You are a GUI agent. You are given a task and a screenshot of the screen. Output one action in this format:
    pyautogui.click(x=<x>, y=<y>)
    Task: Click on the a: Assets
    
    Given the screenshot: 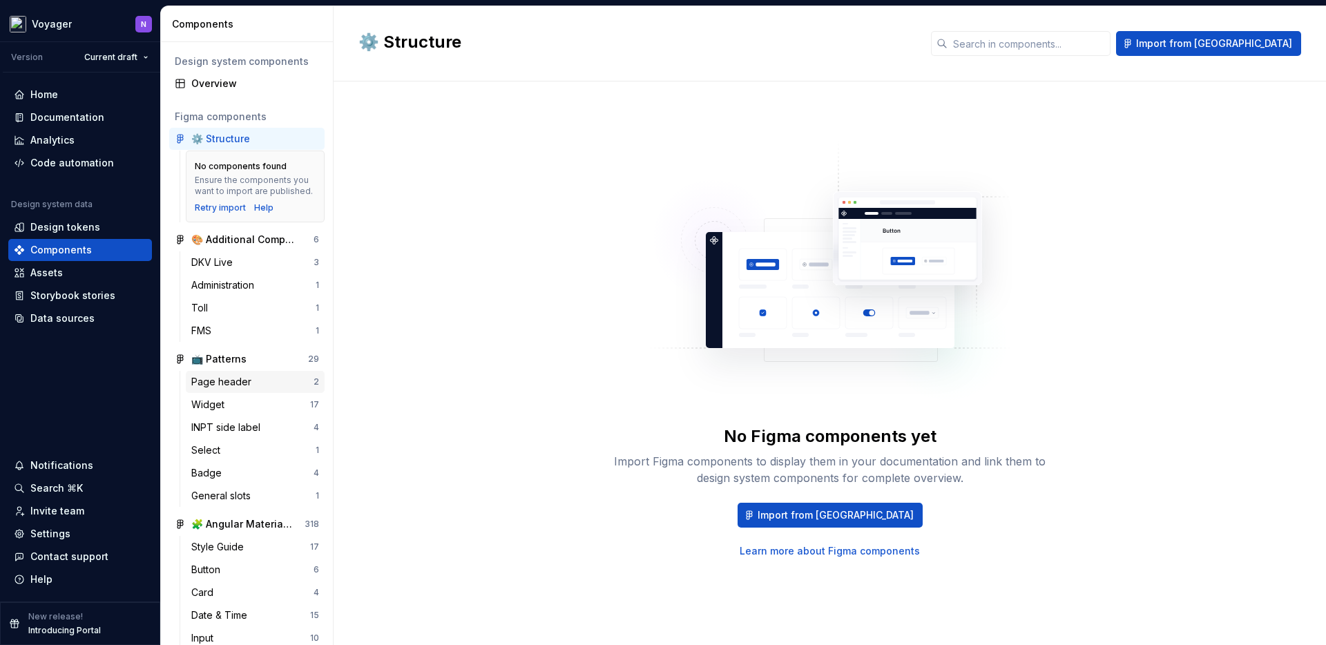 What is the action you would take?
    pyautogui.click(x=80, y=273)
    